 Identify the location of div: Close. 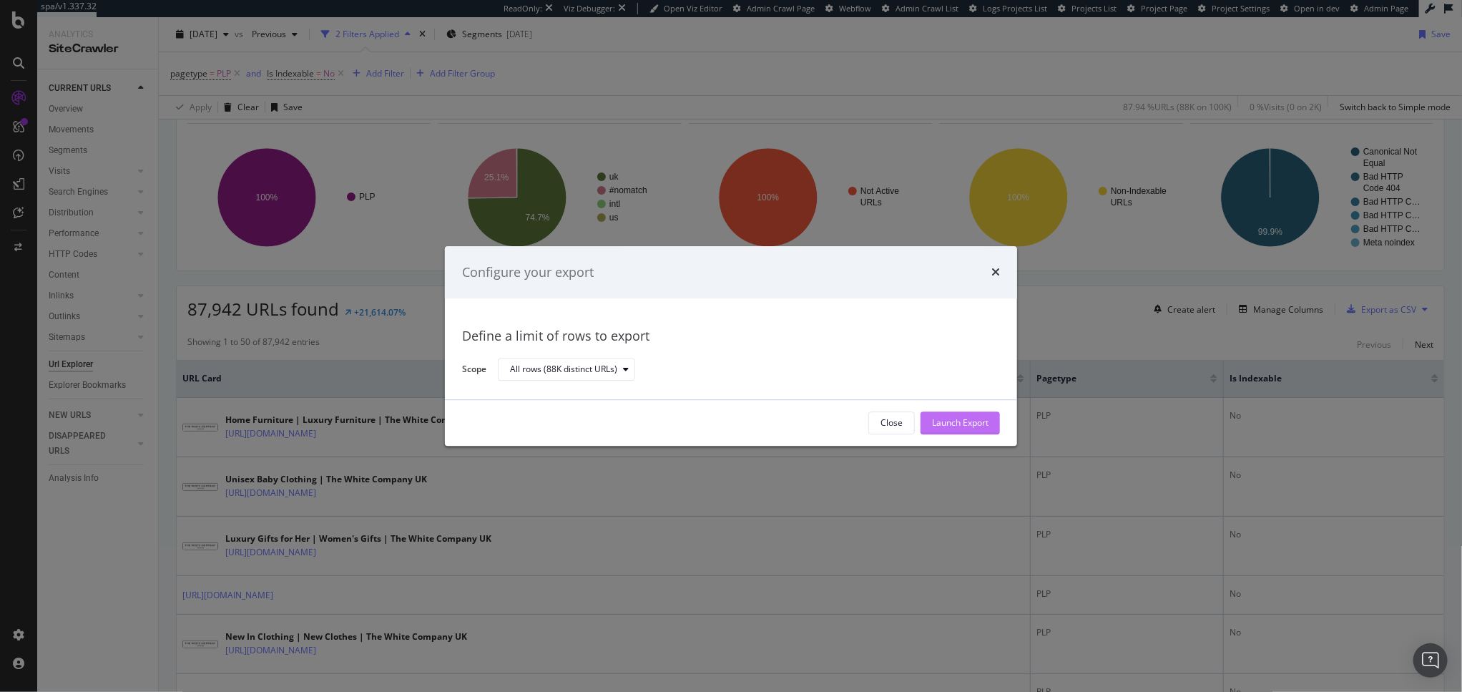
(891, 423).